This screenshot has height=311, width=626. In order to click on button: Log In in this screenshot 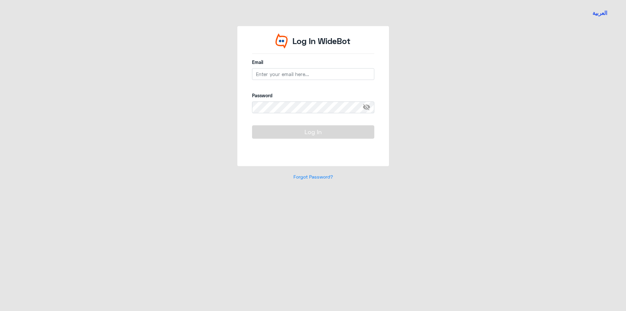, I will do `click(313, 132)`.